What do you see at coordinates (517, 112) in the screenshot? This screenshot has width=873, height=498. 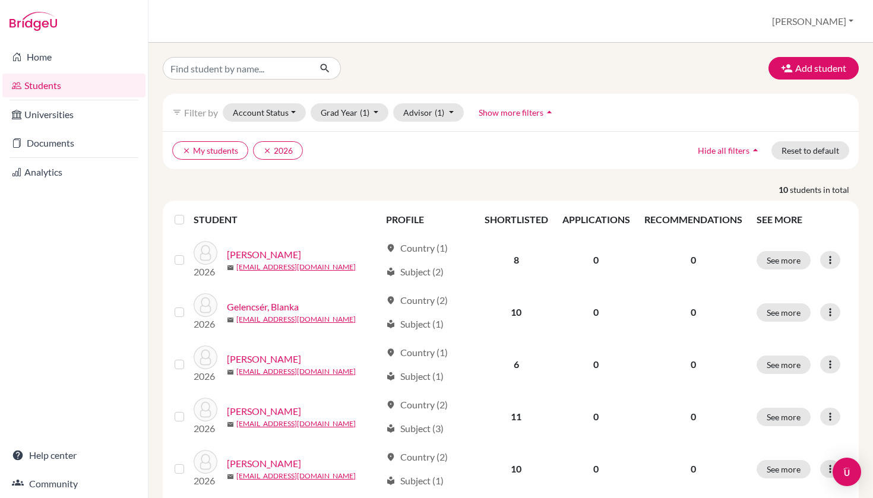 I see `button: Show more filtersarrow_drop_up` at bounding box center [517, 112].